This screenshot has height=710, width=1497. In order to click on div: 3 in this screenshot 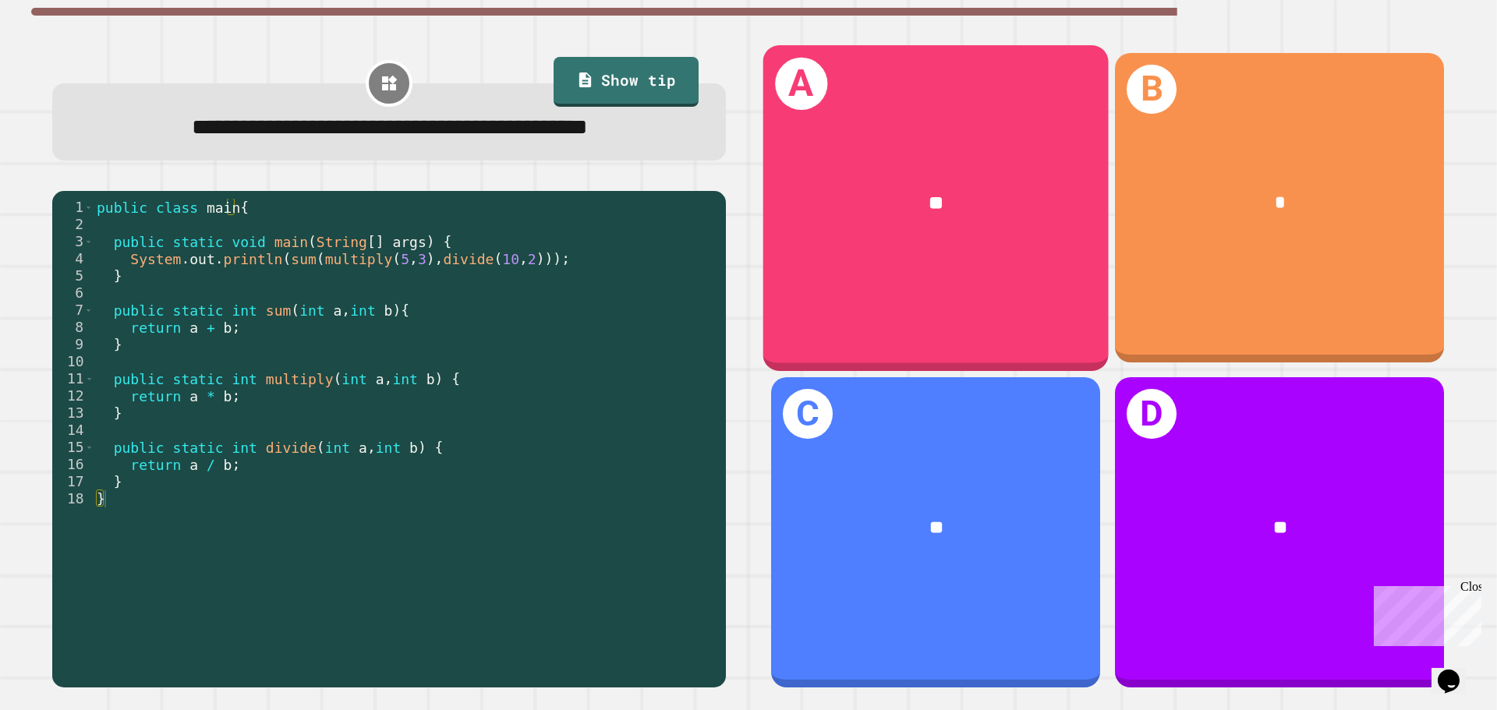, I will do `click(72, 242)`.